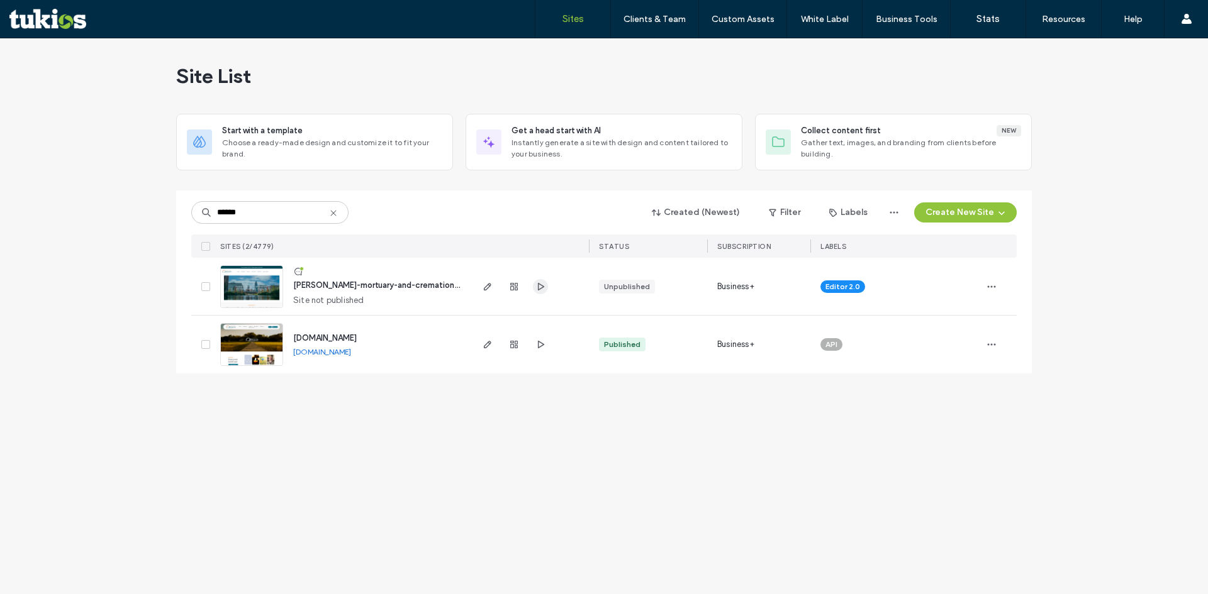 This screenshot has width=1208, height=594. Describe the element at coordinates (848, 213) in the screenshot. I see `button: Labels` at that location.